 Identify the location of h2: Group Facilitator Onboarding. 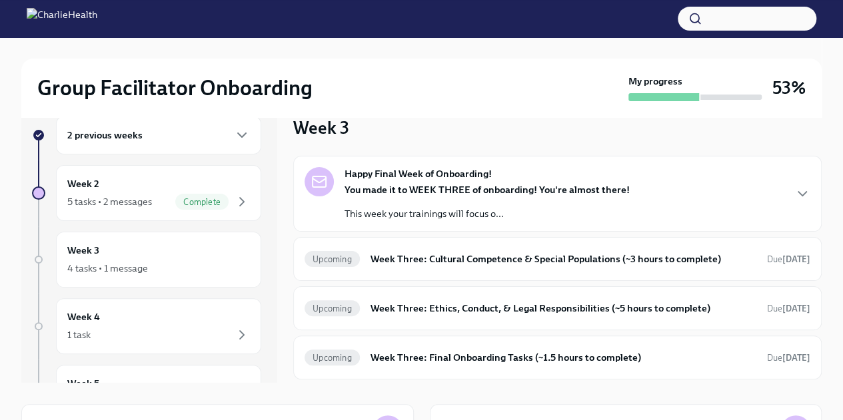
(175, 88).